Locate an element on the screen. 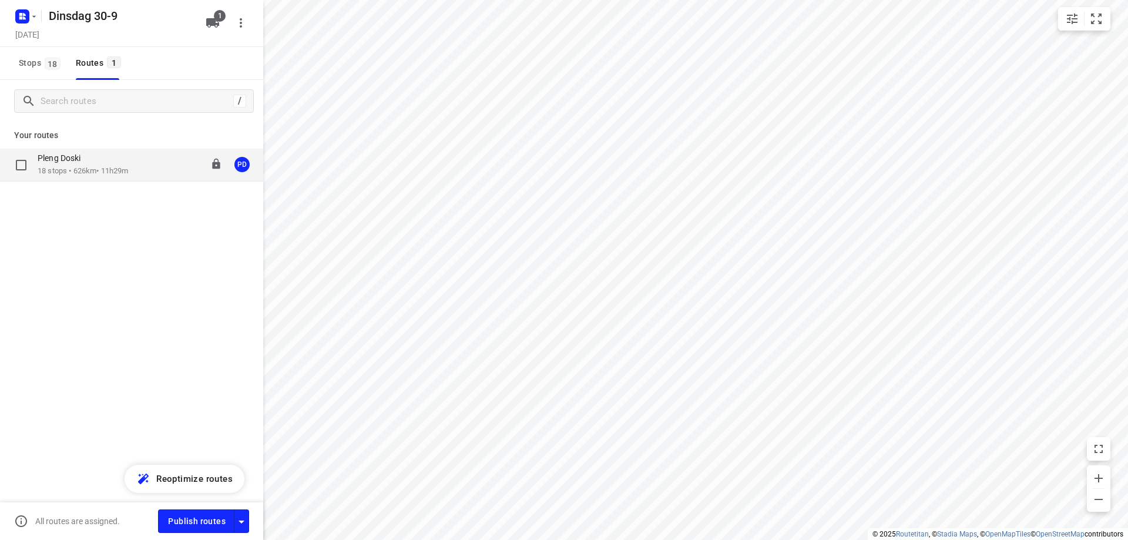  span: Select is located at coordinates (21, 165).